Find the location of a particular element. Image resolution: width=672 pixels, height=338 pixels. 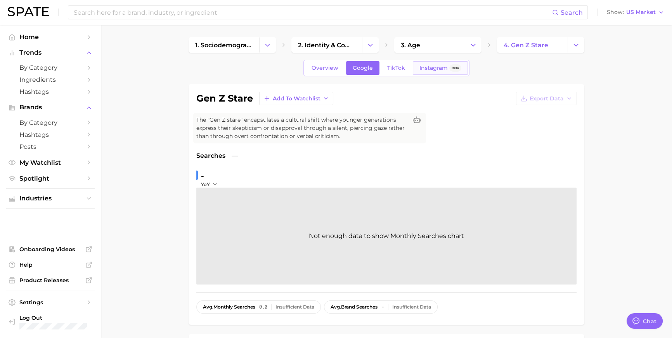

span: Ingredients is located at coordinates (50, 80).